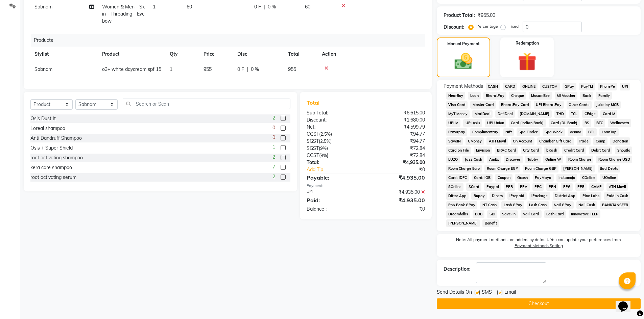 The width and height of the screenshot is (644, 319). Describe the element at coordinates (371, 54) in the screenshot. I see `th: Action` at that location.